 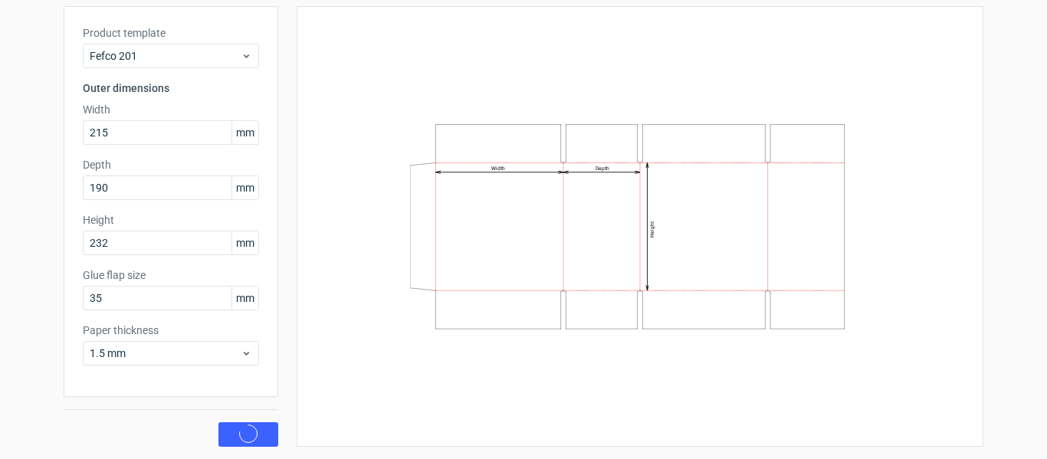 What do you see at coordinates (171, 220) in the screenshot?
I see `label: Height` at bounding box center [171, 220].